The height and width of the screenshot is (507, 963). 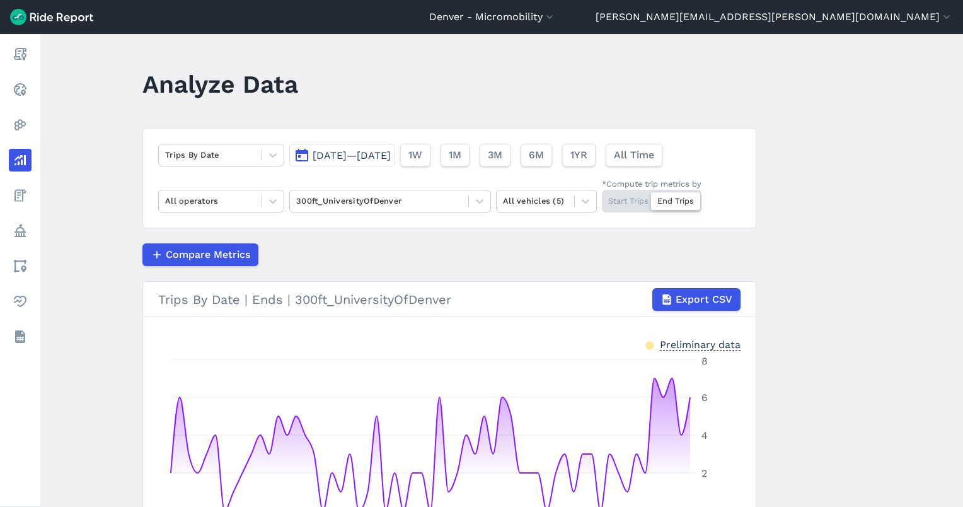 I want to click on button: Denver - Micromobility, so click(x=492, y=17).